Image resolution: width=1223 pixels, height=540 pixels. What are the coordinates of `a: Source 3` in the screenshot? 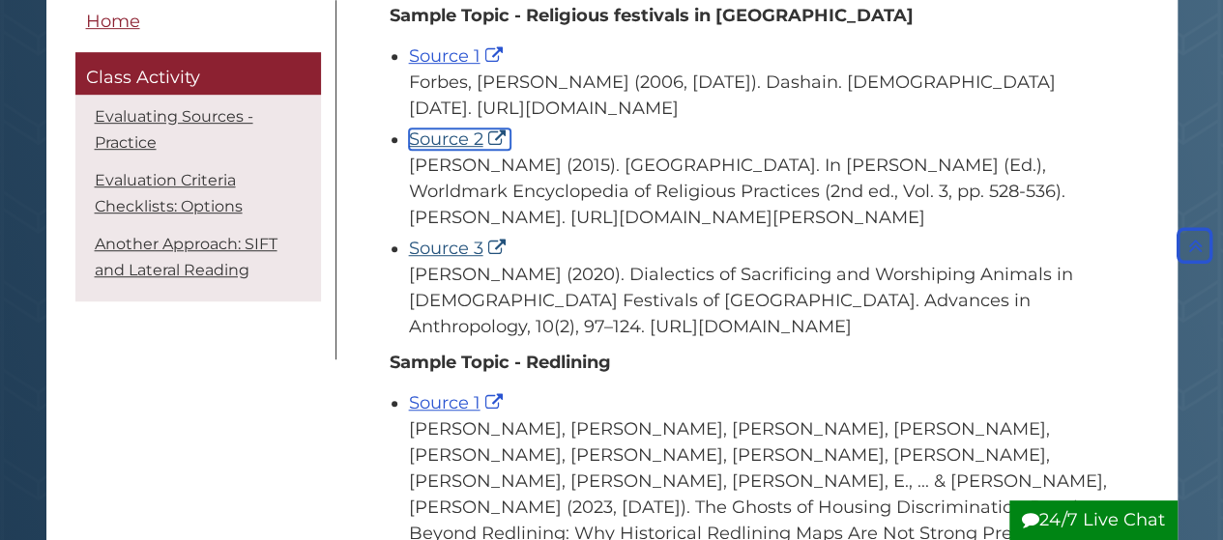 It's located at (459, 248).